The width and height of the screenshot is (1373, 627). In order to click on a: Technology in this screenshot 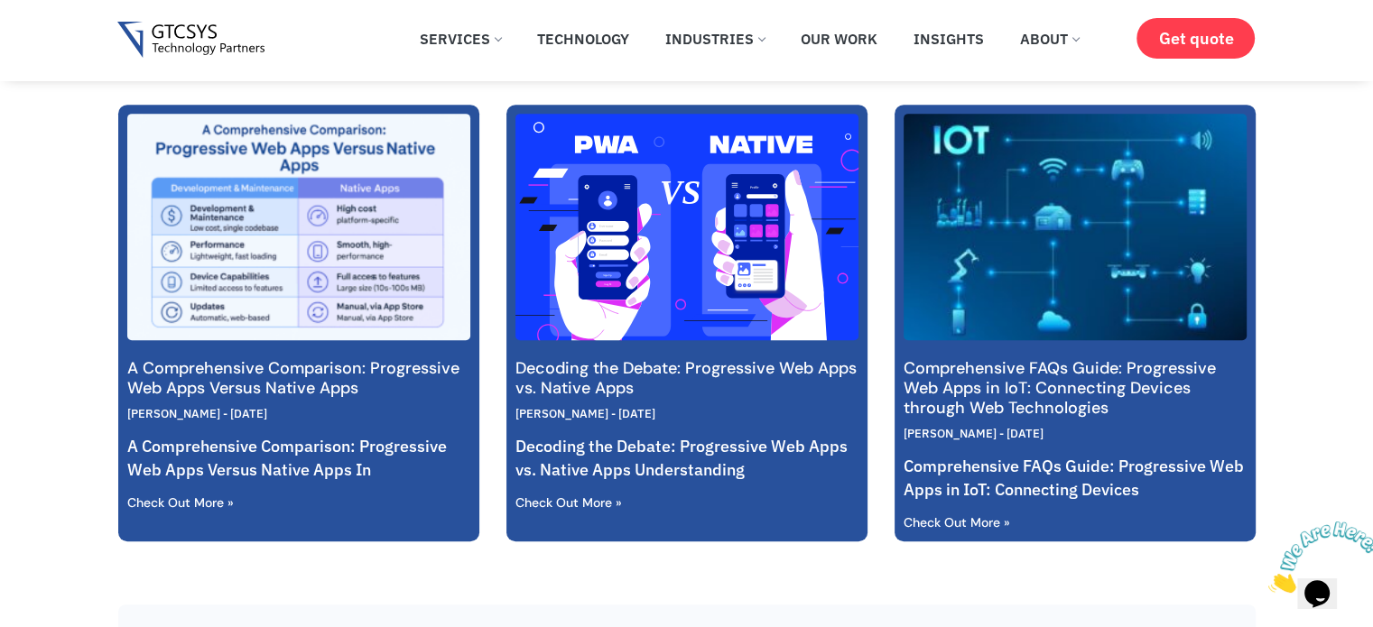, I will do `click(583, 39)`.